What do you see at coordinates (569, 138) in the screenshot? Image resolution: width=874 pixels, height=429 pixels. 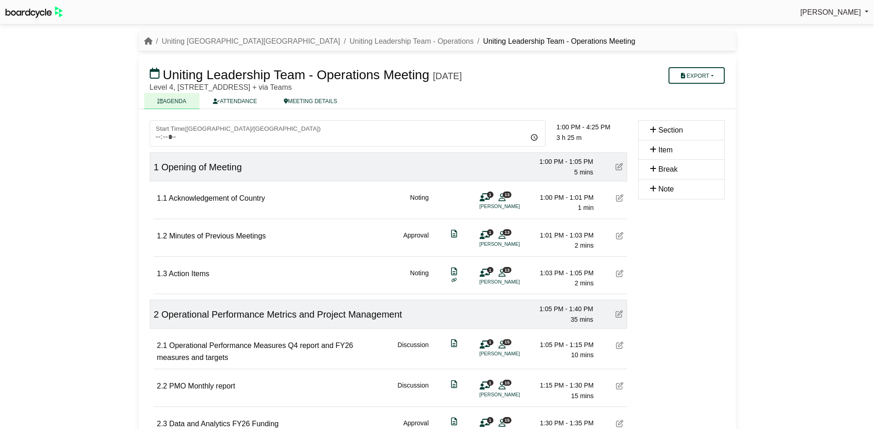 I see `span: 3 h 25 m` at bounding box center [569, 138].